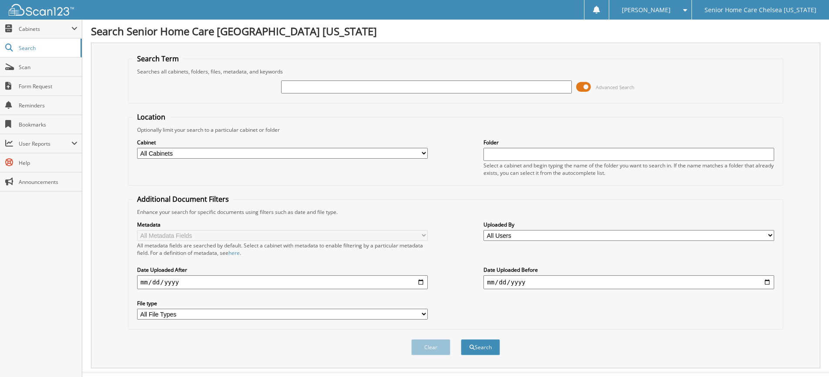 This screenshot has width=829, height=377. What do you see at coordinates (629, 282) in the screenshot?
I see `input: end` at bounding box center [629, 282].